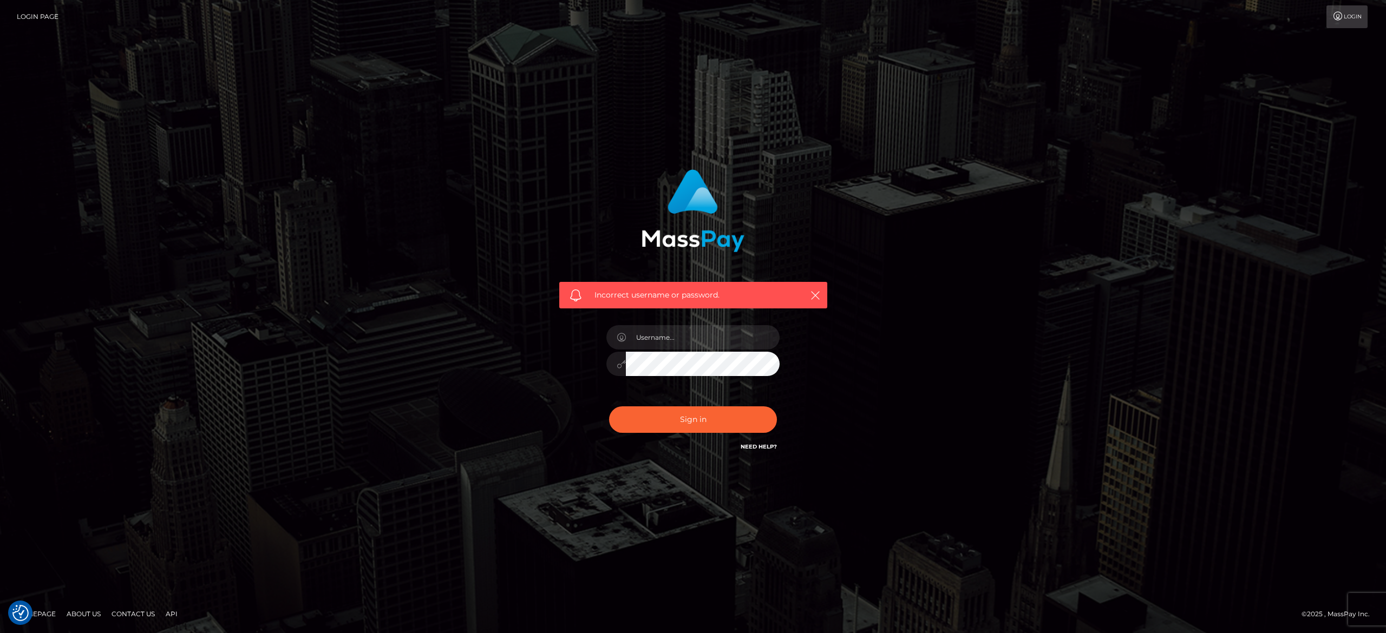  Describe the element at coordinates (21, 613) in the screenshot. I see `button: Consent Preferences` at that location.